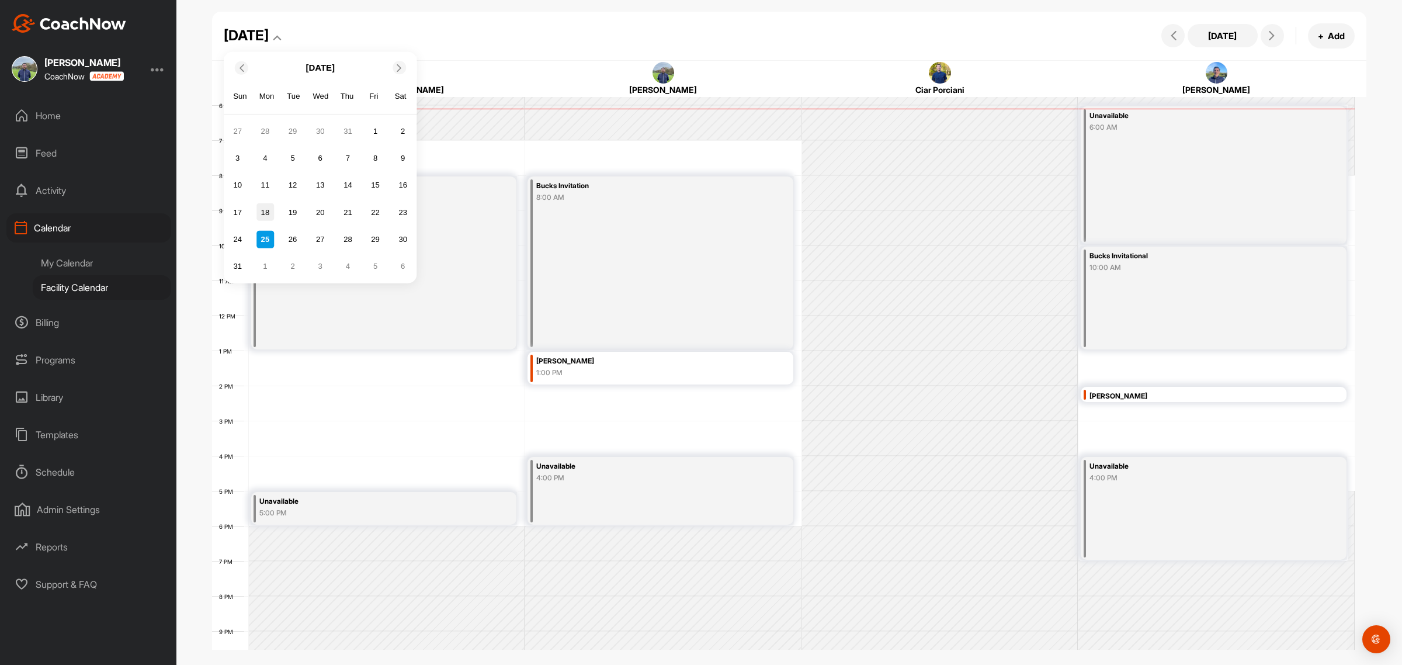  What do you see at coordinates (238, 158) in the screenshot?
I see `div: Choose Sunday, August 3rd, 2025` at bounding box center [238, 158].